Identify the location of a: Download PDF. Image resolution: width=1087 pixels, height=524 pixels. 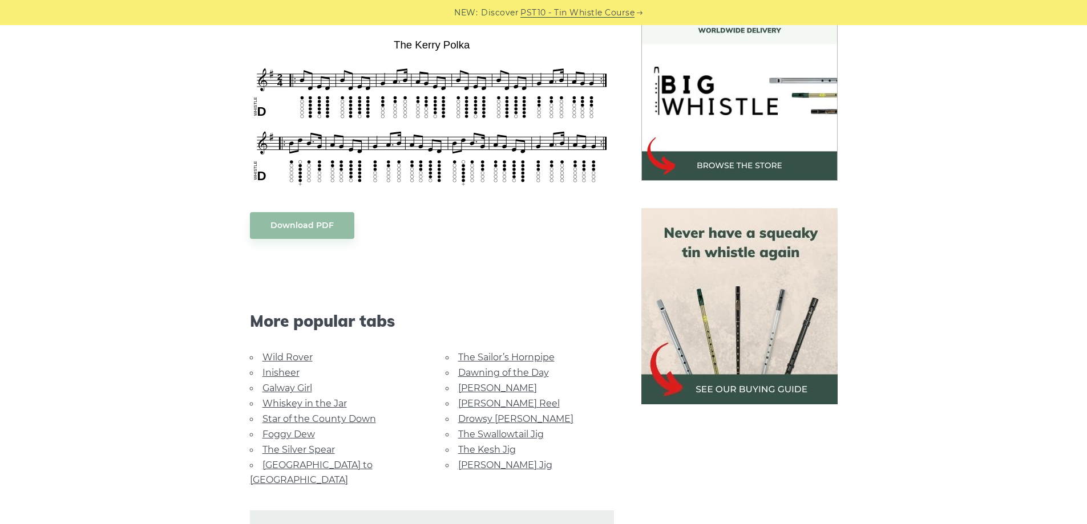
(302, 225).